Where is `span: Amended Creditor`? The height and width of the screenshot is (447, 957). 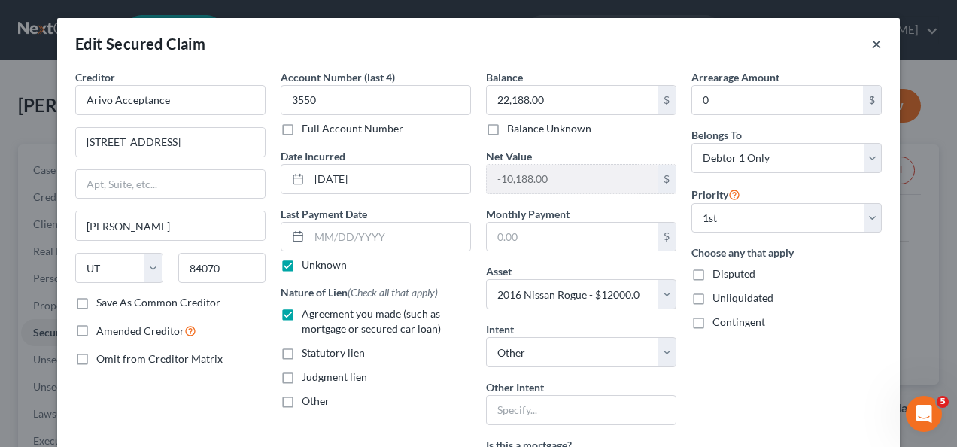
span: Amended Creditor is located at coordinates (140, 330).